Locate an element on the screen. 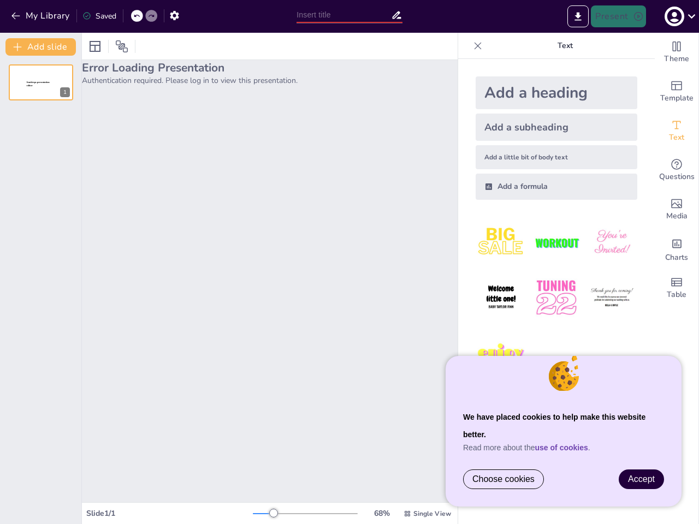 The width and height of the screenshot is (699, 524). span: Charts is located at coordinates (676, 258).